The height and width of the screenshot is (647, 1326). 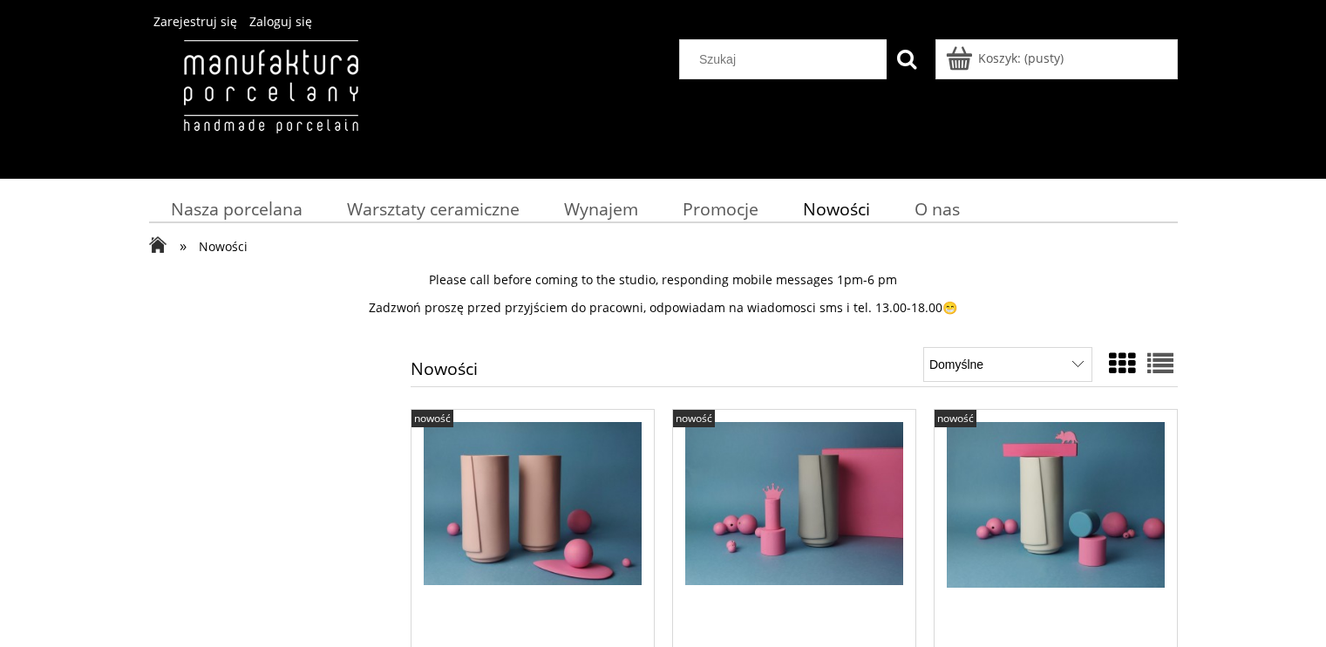 What do you see at coordinates (237, 208) in the screenshot?
I see `a: Nasza porcelana` at bounding box center [237, 208].